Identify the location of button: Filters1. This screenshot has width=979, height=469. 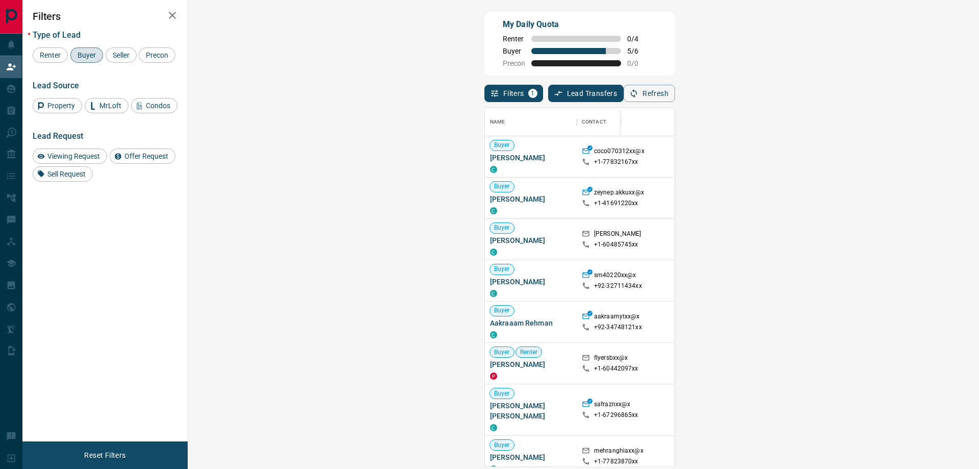
(514, 93).